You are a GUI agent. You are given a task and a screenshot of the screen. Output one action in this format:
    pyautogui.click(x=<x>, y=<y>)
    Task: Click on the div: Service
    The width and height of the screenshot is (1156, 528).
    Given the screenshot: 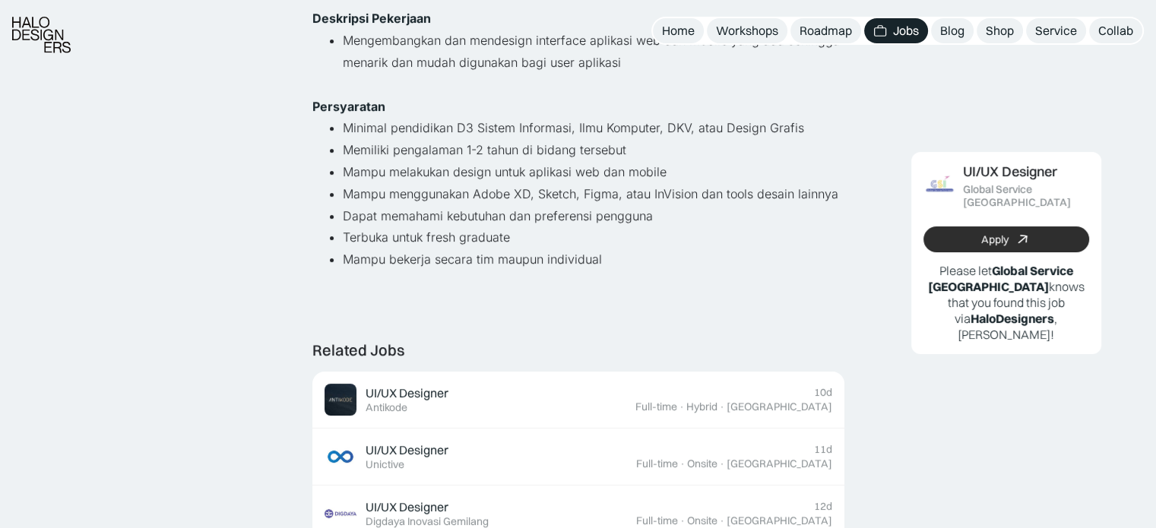 What is the action you would take?
    pyautogui.click(x=1056, y=30)
    